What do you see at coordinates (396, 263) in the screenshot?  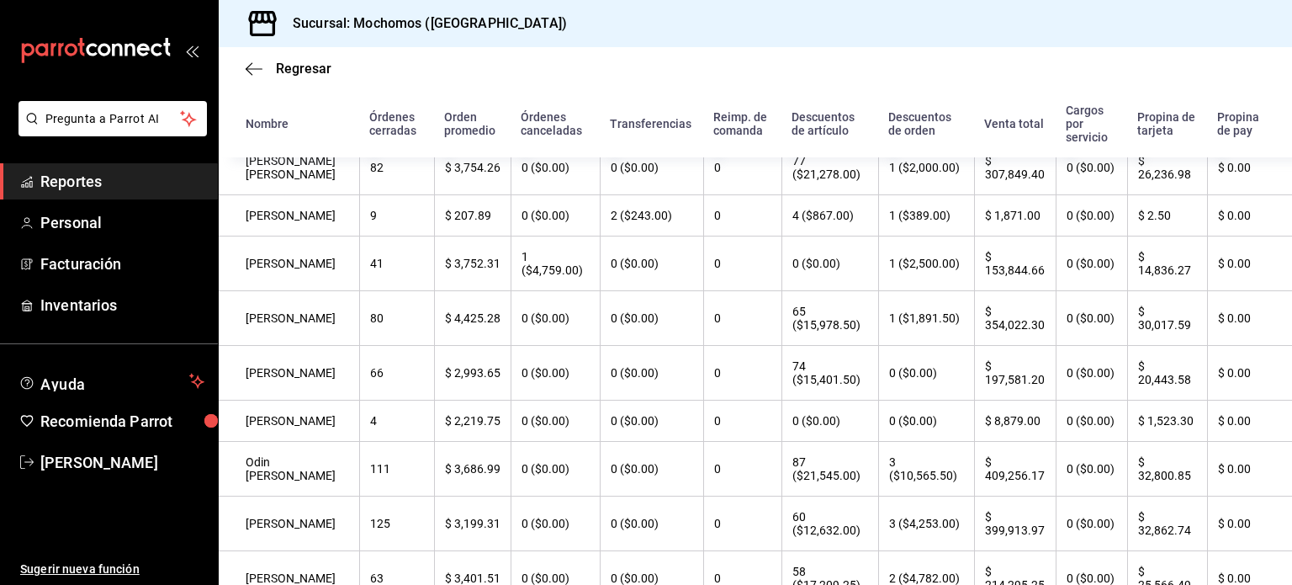 I see `th: 41` at bounding box center [396, 263].